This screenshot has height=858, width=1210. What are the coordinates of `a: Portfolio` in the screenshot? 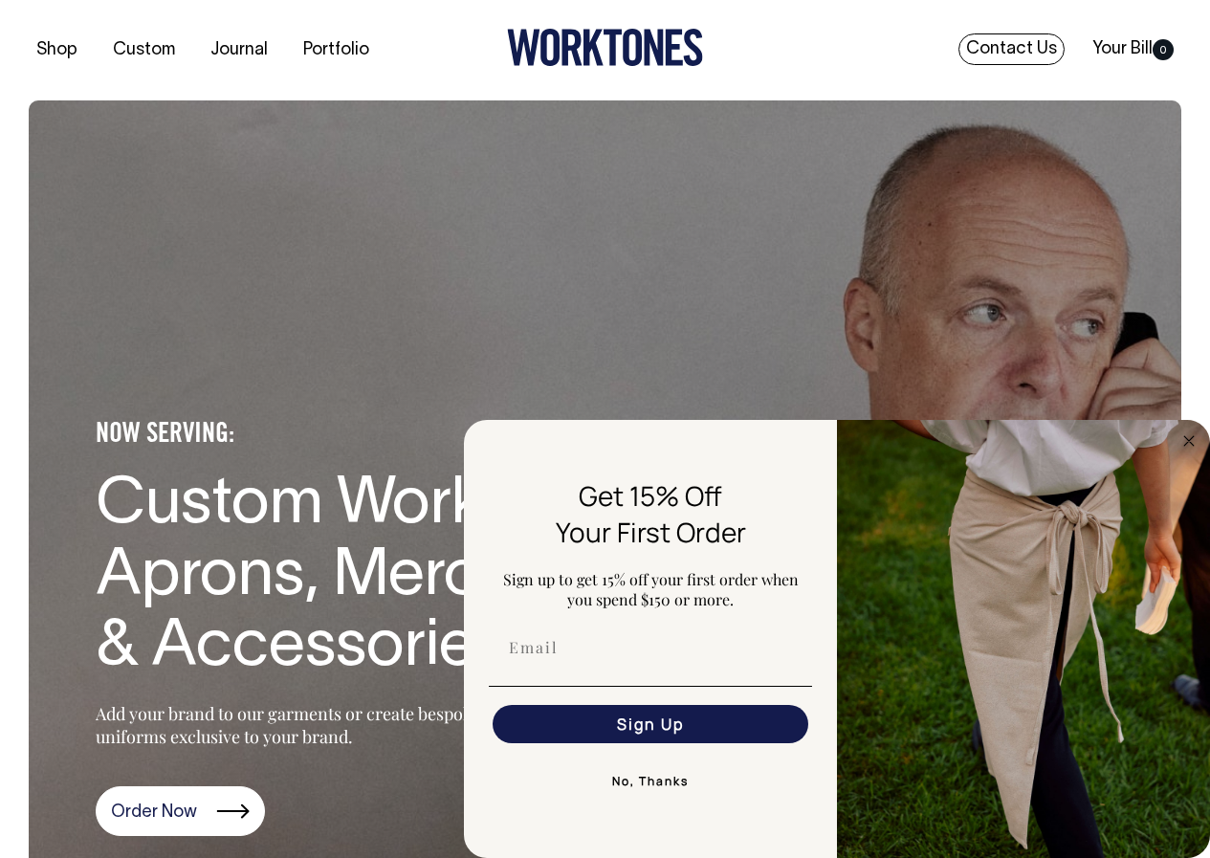 It's located at (336, 50).